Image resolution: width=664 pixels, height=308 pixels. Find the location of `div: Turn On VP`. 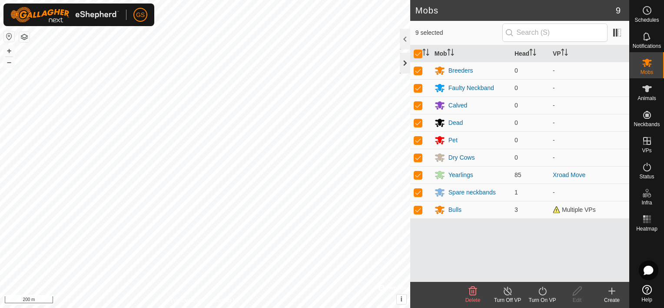

div: Turn On VP is located at coordinates (542, 300).